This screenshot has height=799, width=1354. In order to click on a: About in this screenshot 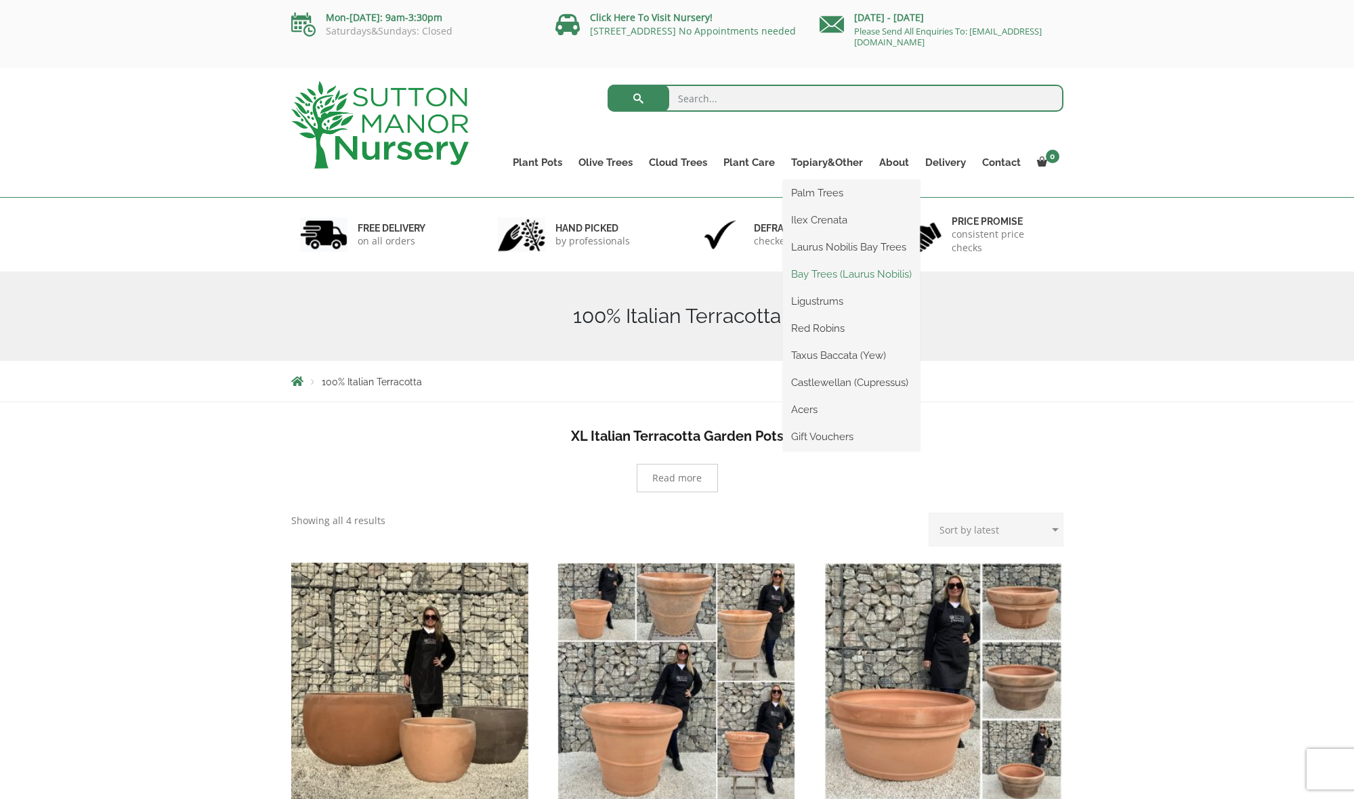, I will do `click(894, 163)`.